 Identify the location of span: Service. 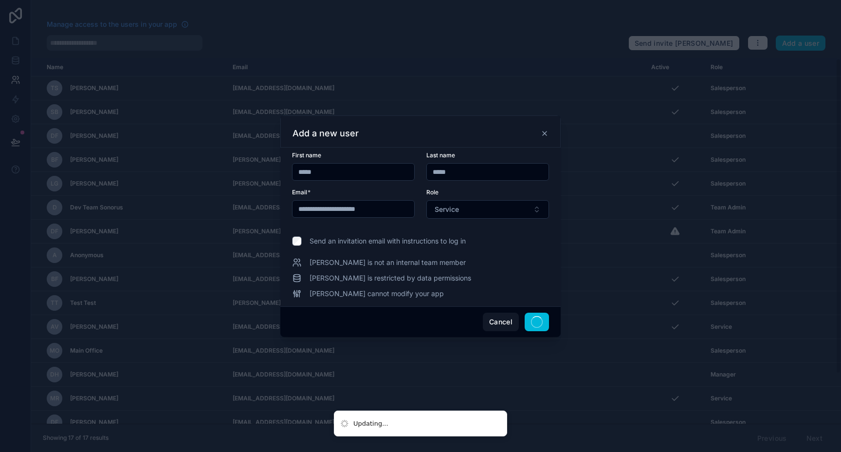
(447, 209).